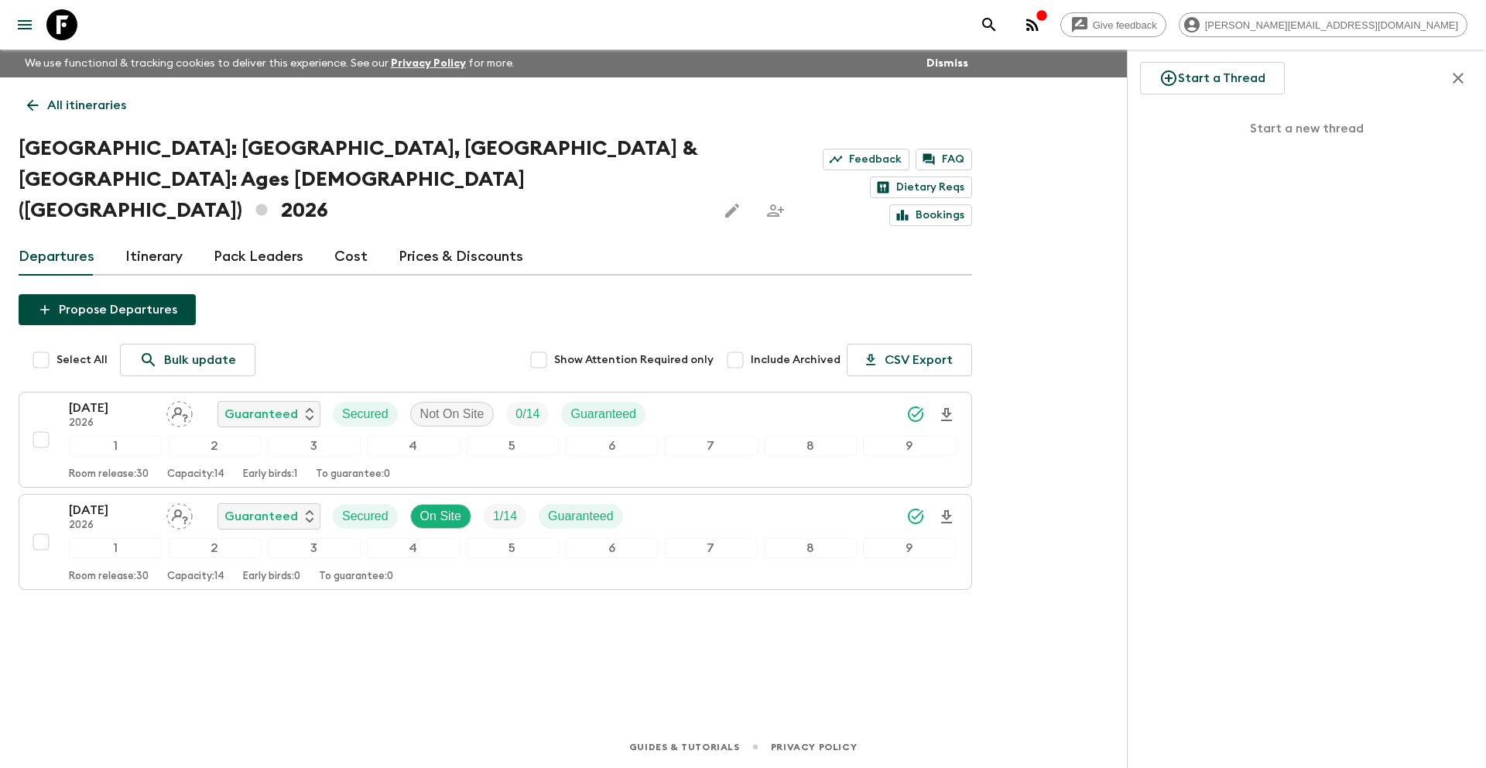 Image resolution: width=1486 pixels, height=768 pixels. What do you see at coordinates (56, 257) in the screenshot?
I see `a: Departures` at bounding box center [56, 257].